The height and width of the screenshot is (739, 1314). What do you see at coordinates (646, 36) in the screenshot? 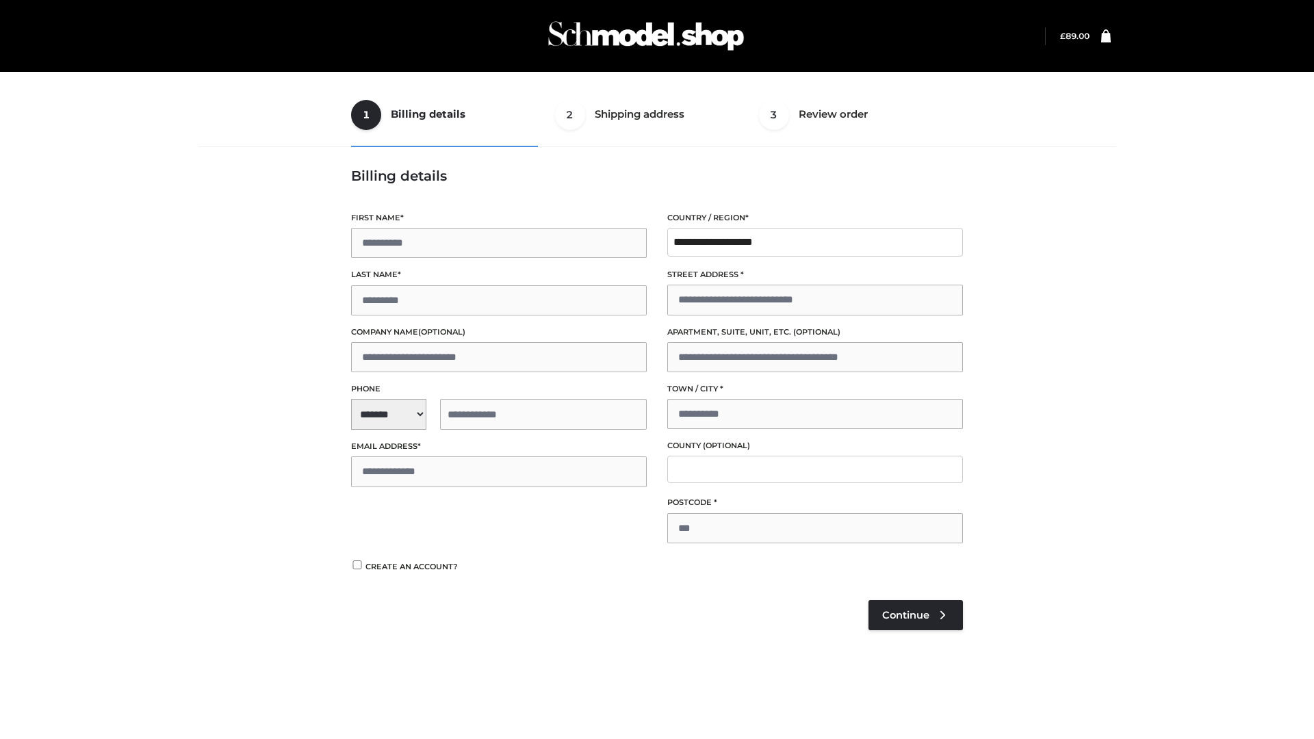
I see `a: Schmodel Admin 964` at bounding box center [646, 36].